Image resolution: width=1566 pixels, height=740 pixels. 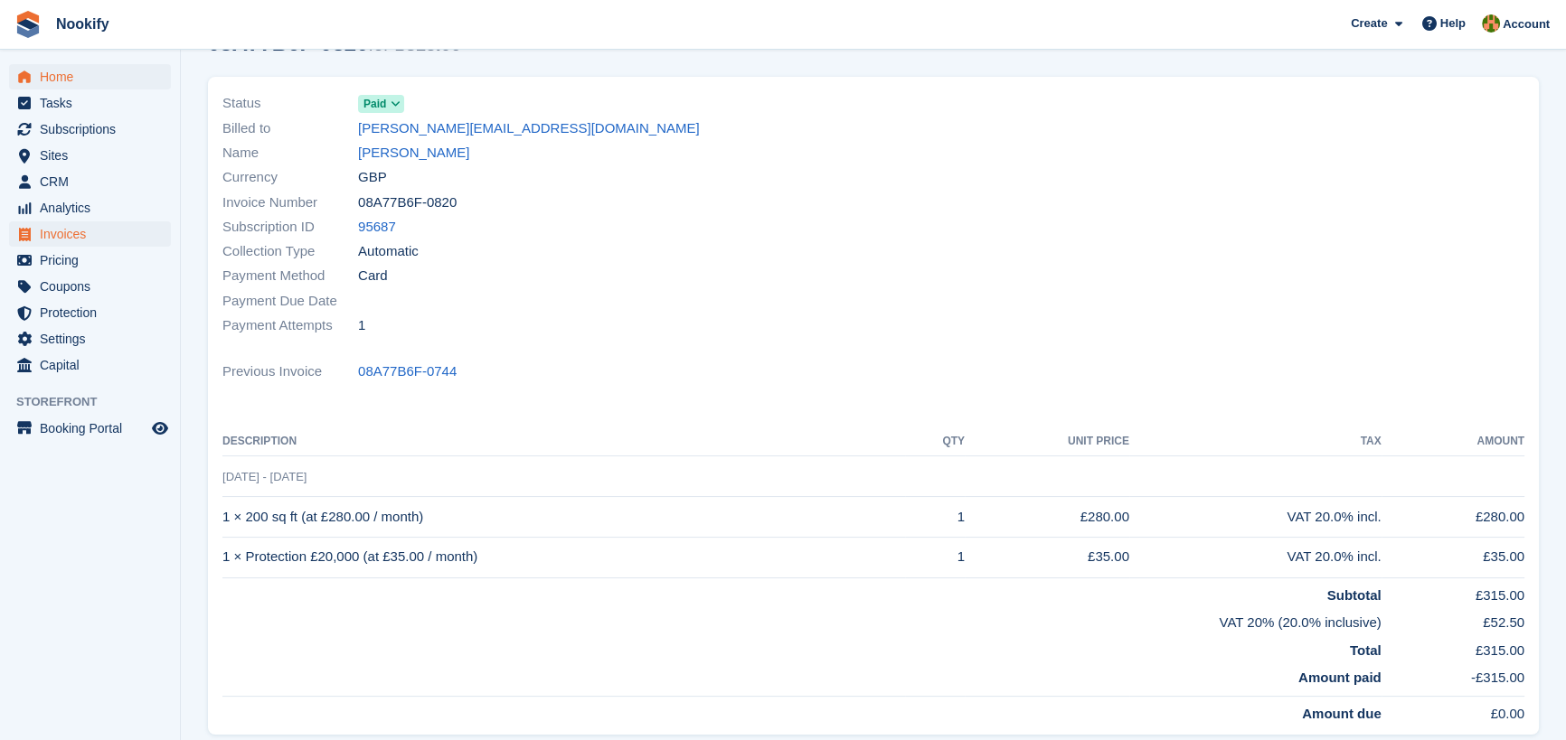 What do you see at coordinates (372, 276) in the screenshot?
I see `span: Card` at bounding box center [372, 276].